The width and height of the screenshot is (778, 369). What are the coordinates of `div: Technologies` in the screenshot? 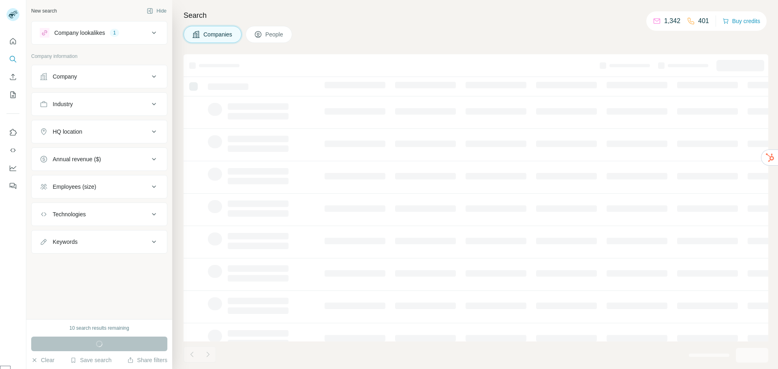 It's located at (69, 214).